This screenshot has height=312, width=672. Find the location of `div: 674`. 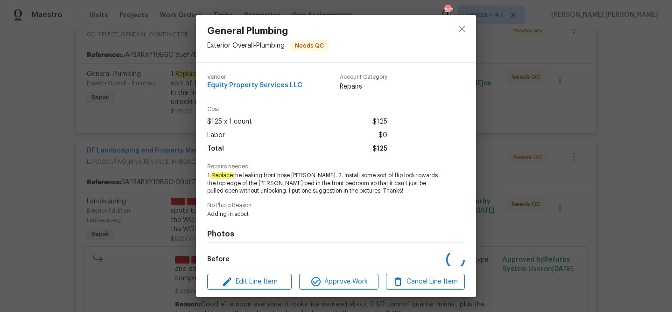

div: 674 is located at coordinates (447, 10).